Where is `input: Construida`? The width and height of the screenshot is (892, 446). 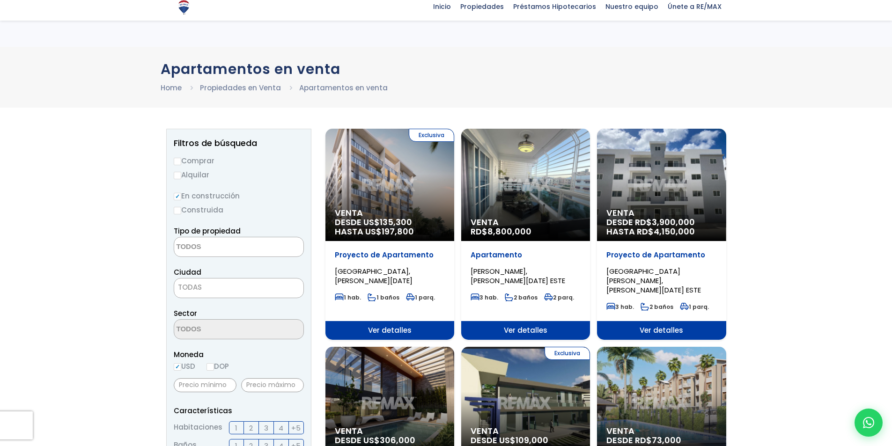 input: Construida is located at coordinates (178, 211).